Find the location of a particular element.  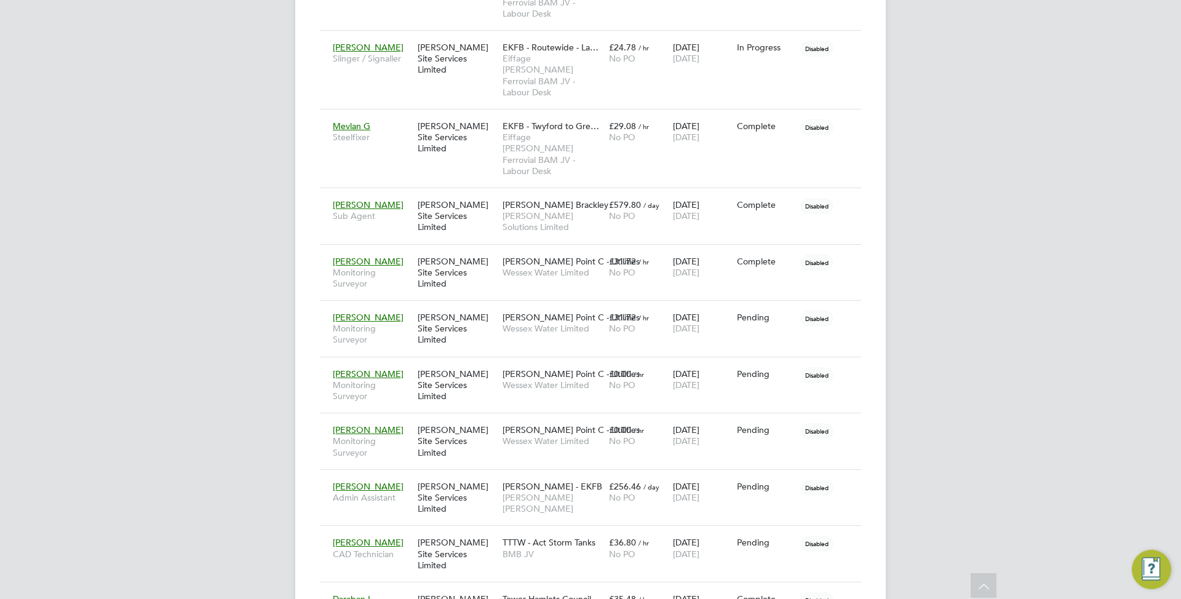

span: £256.46 is located at coordinates (625, 487).